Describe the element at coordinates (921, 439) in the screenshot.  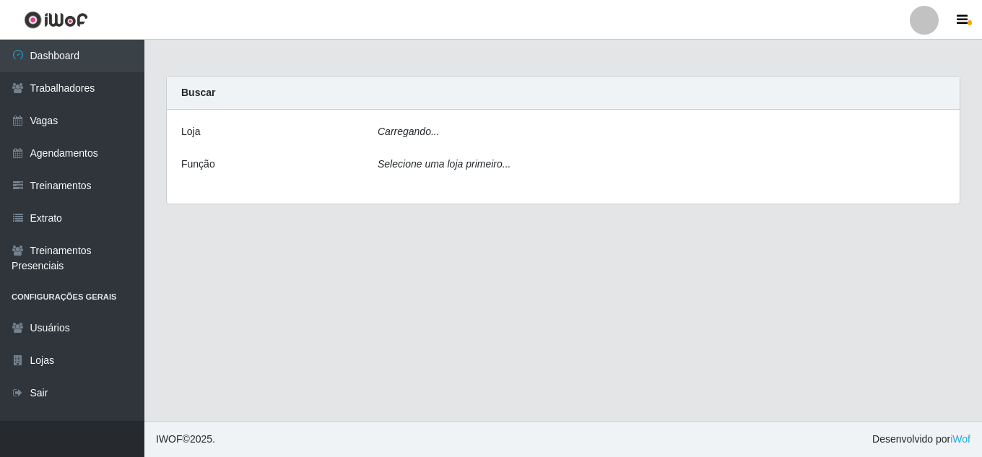
I see `span: Desenvolvido por` at that location.